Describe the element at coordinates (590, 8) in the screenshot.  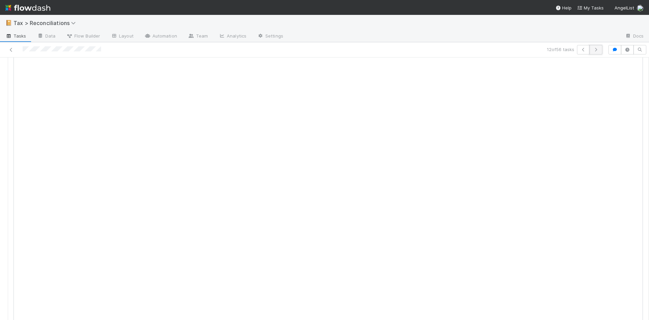
I see `a: My Tasks` at that location.